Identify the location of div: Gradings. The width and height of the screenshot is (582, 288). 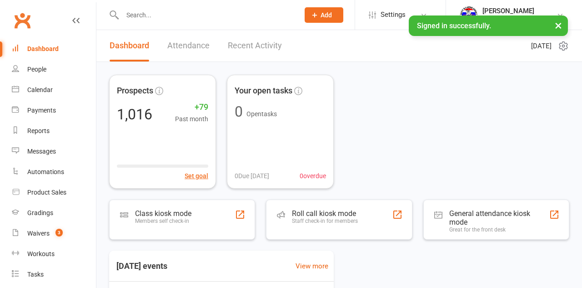
(40, 213).